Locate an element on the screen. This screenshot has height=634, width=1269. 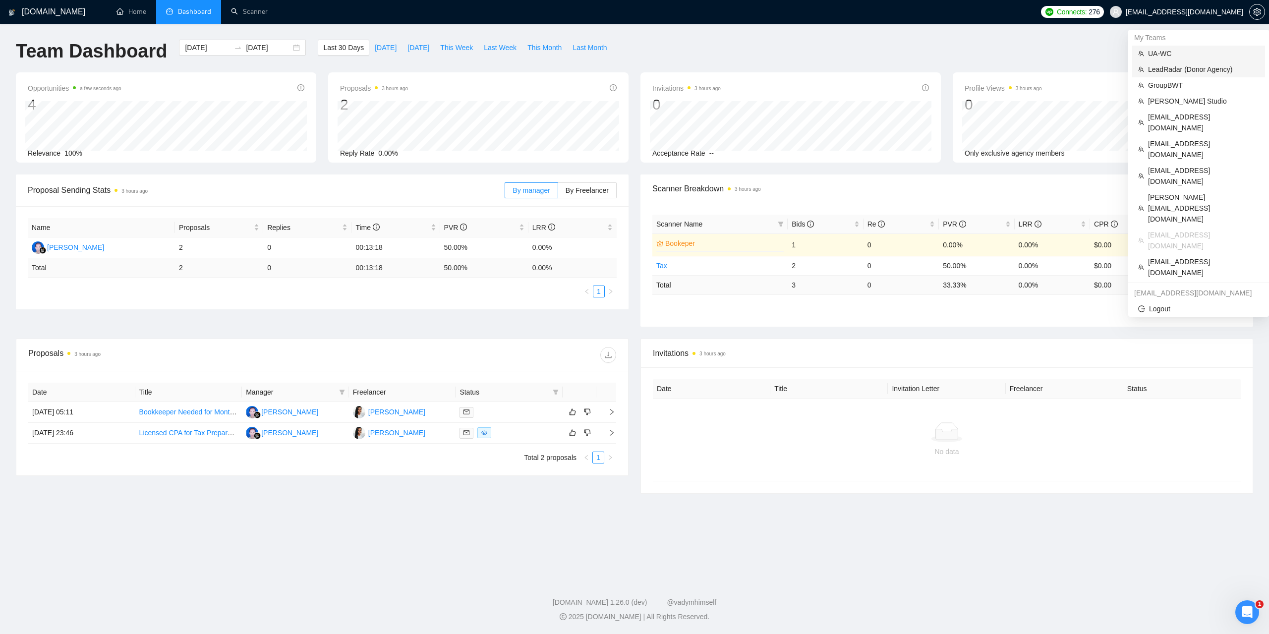
img: Nk is located at coordinates (359, 433).